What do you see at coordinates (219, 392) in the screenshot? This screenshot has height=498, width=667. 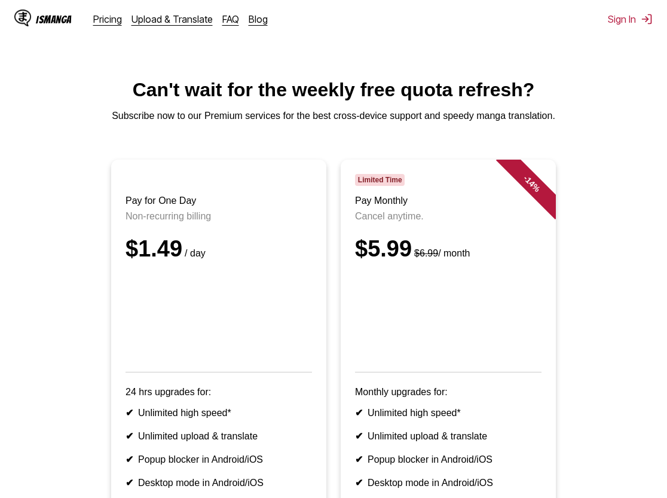 I see `p: 24 hrs upgrades for:` at bounding box center [219, 392].